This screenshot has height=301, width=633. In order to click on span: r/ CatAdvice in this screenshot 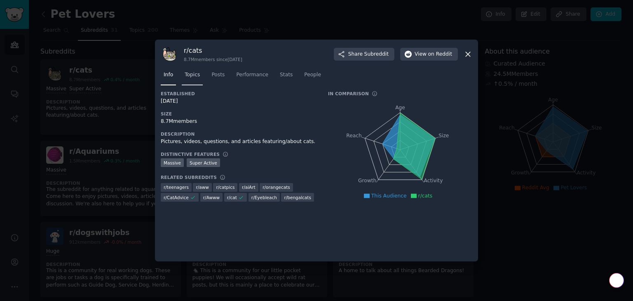, I will do `click(176, 197)`.